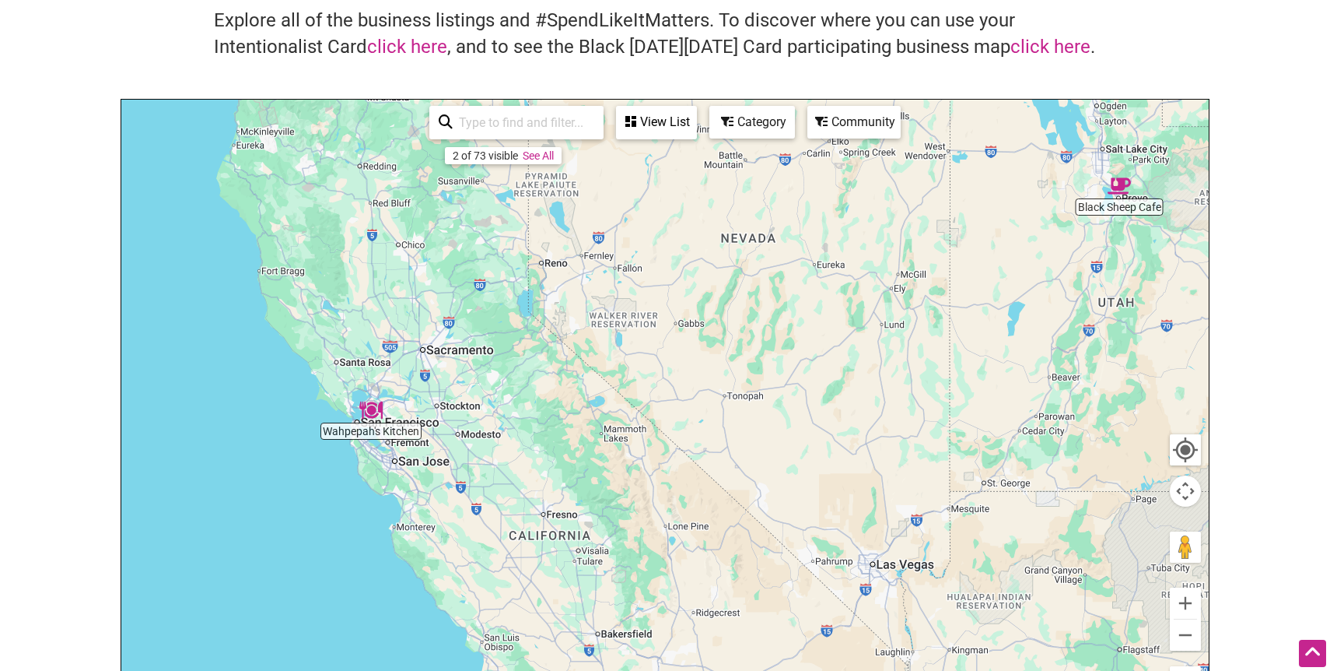 The width and height of the screenshot is (1330, 671). What do you see at coordinates (657, 122) in the screenshot?
I see `div: View List` at bounding box center [657, 122].